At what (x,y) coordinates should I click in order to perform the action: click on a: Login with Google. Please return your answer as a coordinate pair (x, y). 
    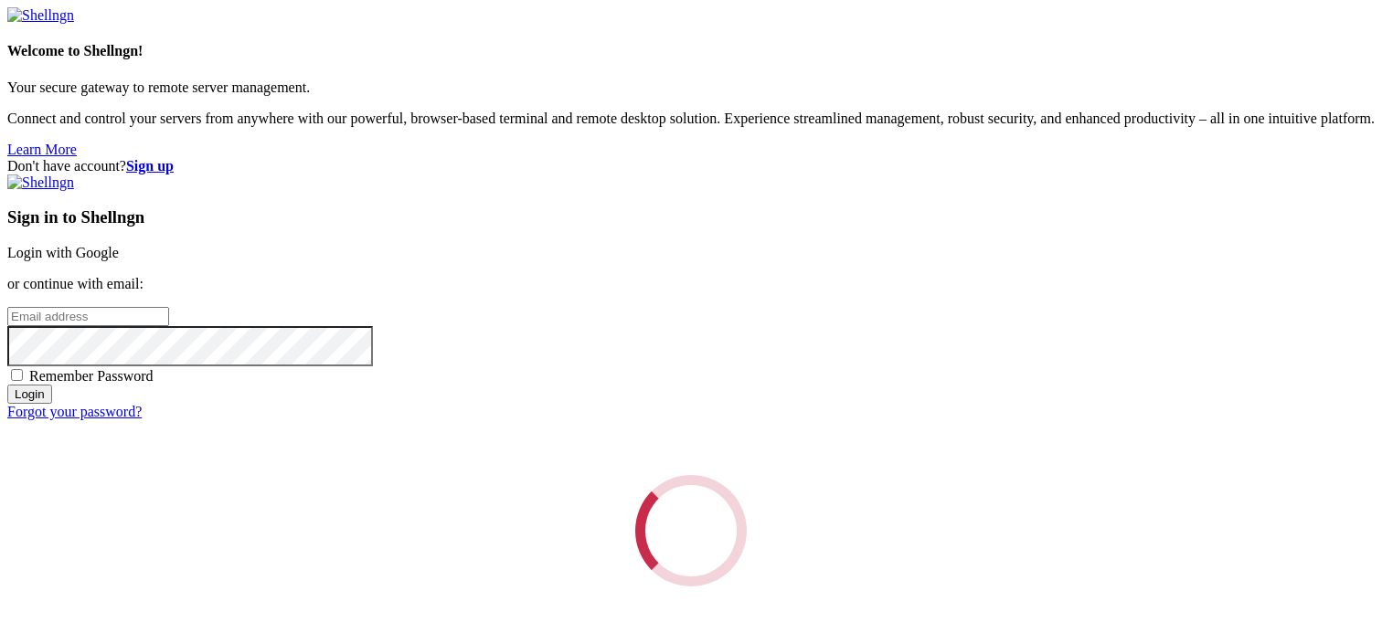
    Looking at the image, I should click on (63, 252).